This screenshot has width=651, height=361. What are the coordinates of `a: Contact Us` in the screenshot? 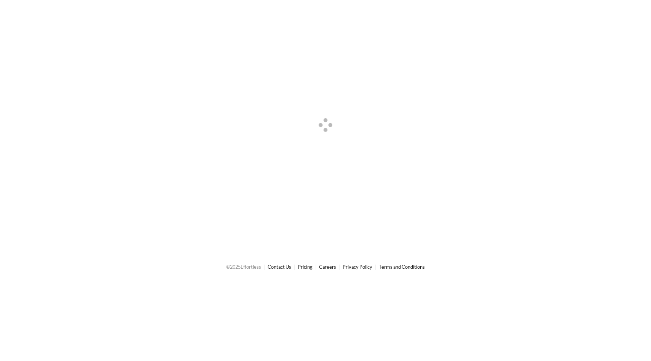 It's located at (279, 267).